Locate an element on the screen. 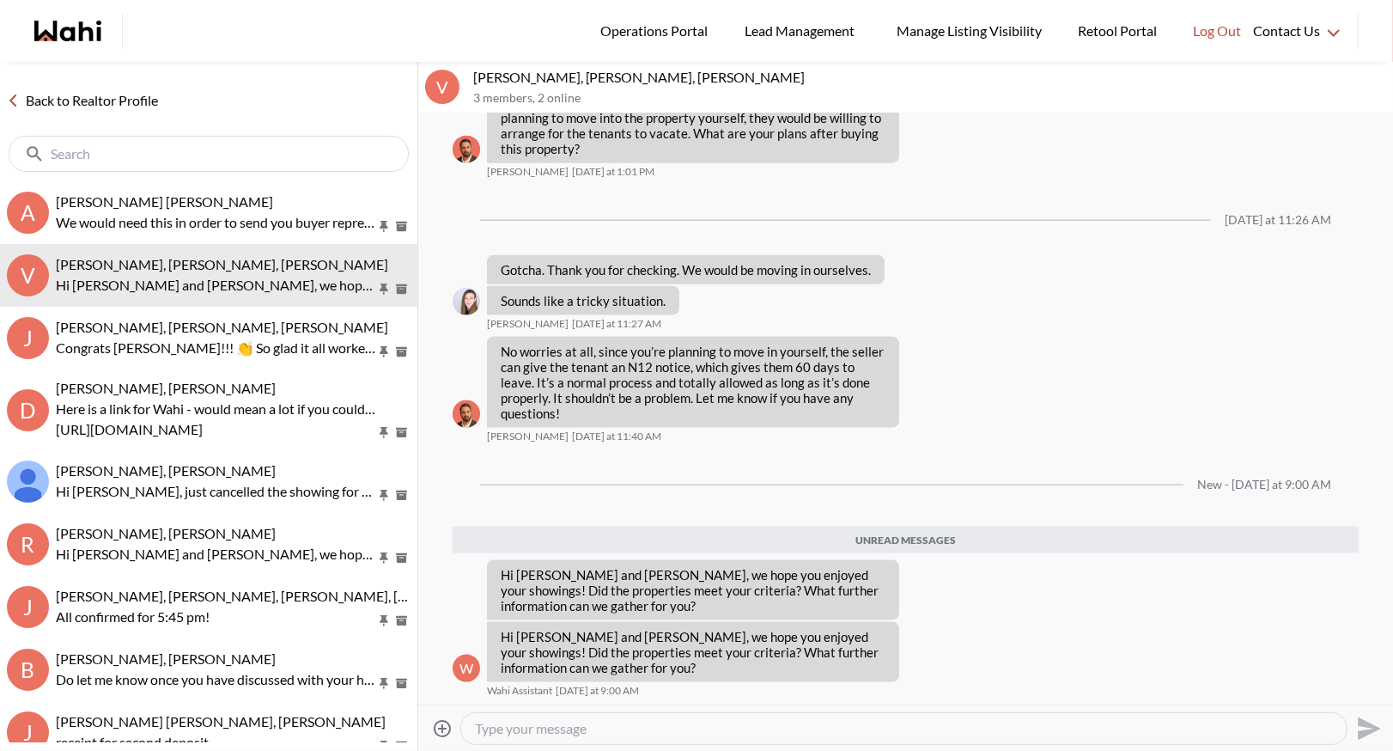 The width and height of the screenshot is (1393, 751). div: B is located at coordinates (27, 669).